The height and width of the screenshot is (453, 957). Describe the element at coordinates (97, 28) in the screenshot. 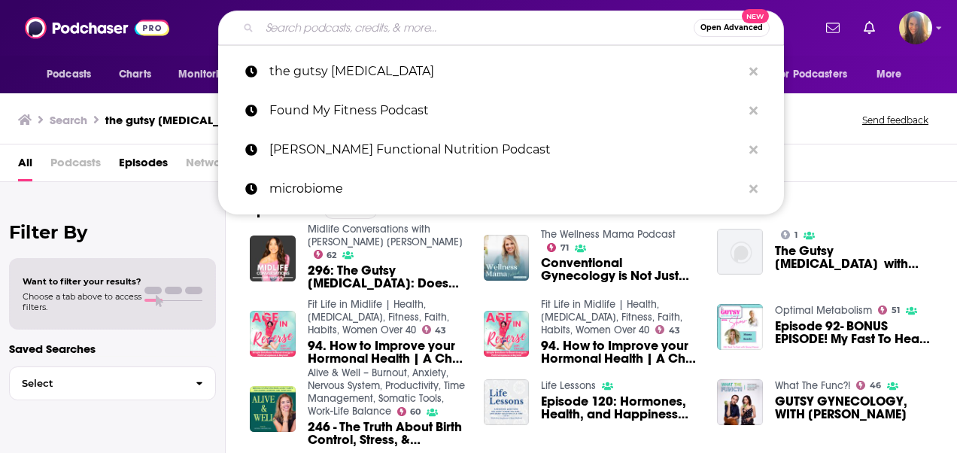

I see `img: Podchaser - Follow, Share and Rate Podcasts` at that location.